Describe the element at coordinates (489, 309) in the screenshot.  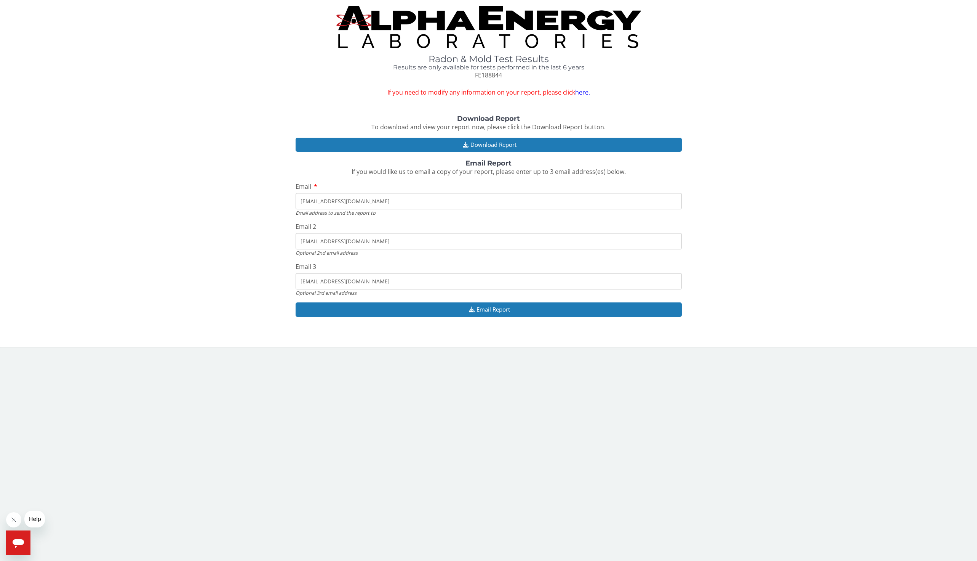
I see `button: Email Report` at that location.